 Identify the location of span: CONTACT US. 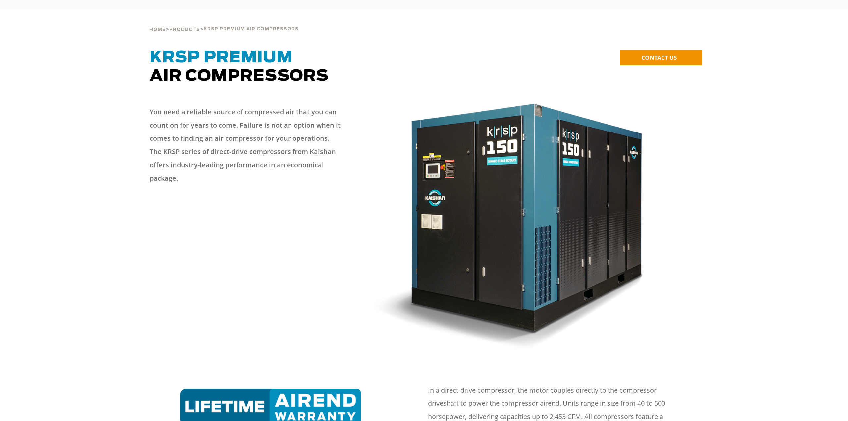
(659, 57).